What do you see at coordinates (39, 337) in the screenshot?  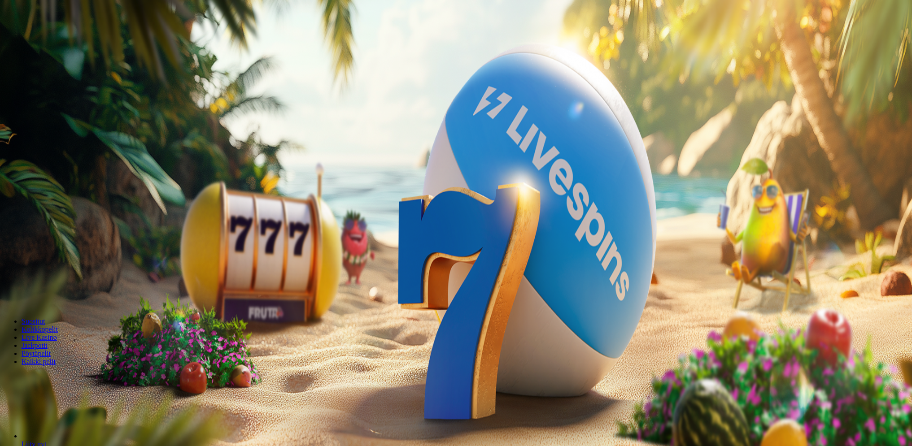 I see `a: Live Kasino` at bounding box center [39, 337].